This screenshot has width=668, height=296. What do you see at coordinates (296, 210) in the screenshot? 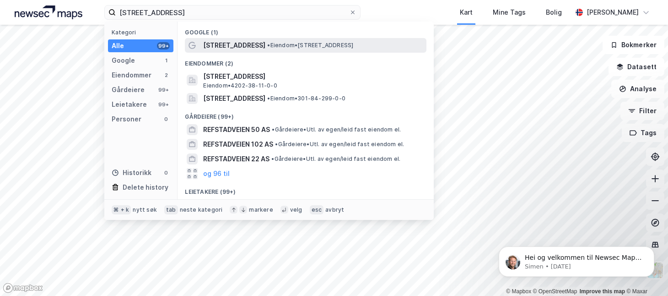
I see `div: velg` at bounding box center [296, 210].